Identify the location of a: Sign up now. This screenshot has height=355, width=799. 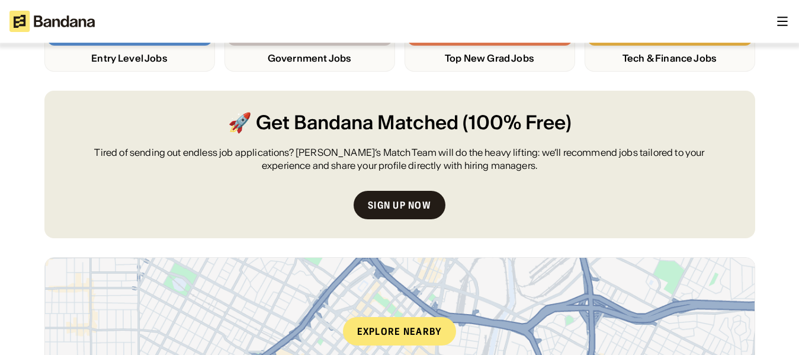
(399, 205).